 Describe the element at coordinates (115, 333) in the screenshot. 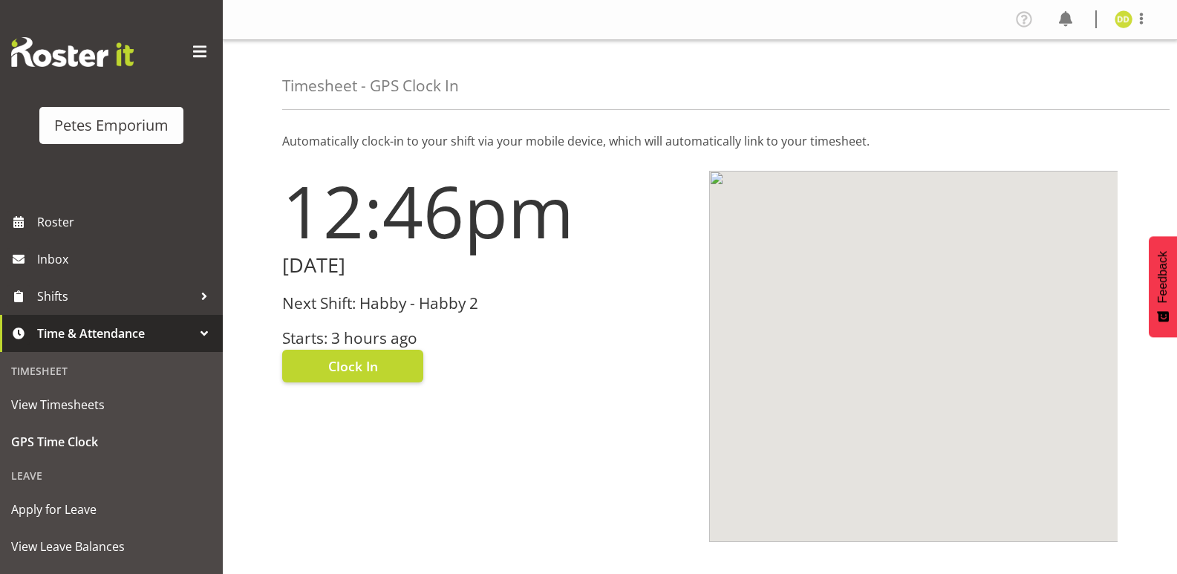

I see `span: Time & Attendance` at that location.